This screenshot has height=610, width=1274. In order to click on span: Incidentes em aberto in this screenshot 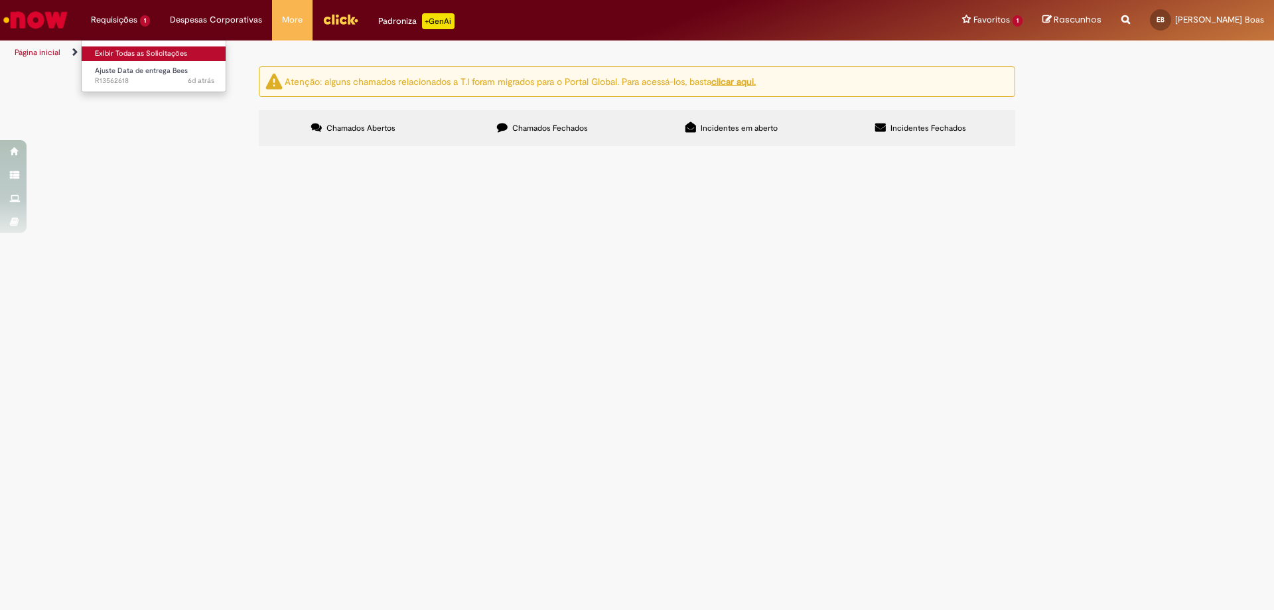, I will do `click(739, 128)`.